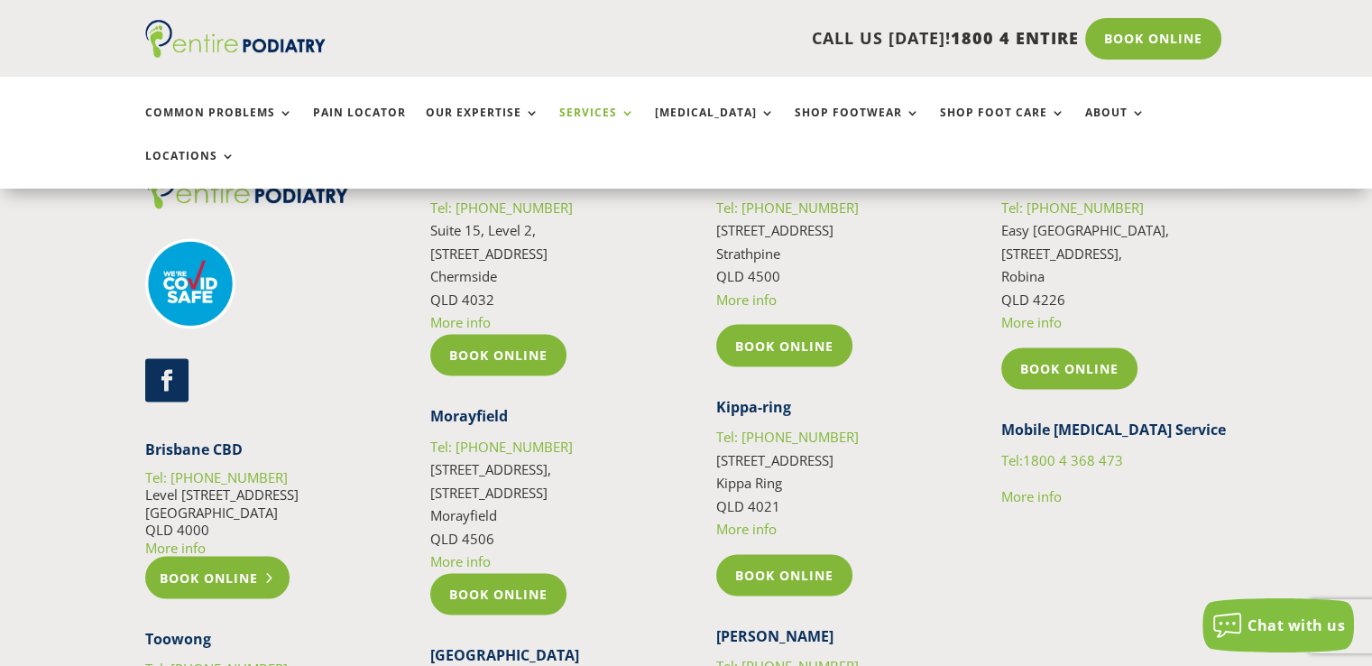 Image resolution: width=1372 pixels, height=666 pixels. Describe the element at coordinates (167, 380) in the screenshot. I see `a: Follow on Facebook` at that location.